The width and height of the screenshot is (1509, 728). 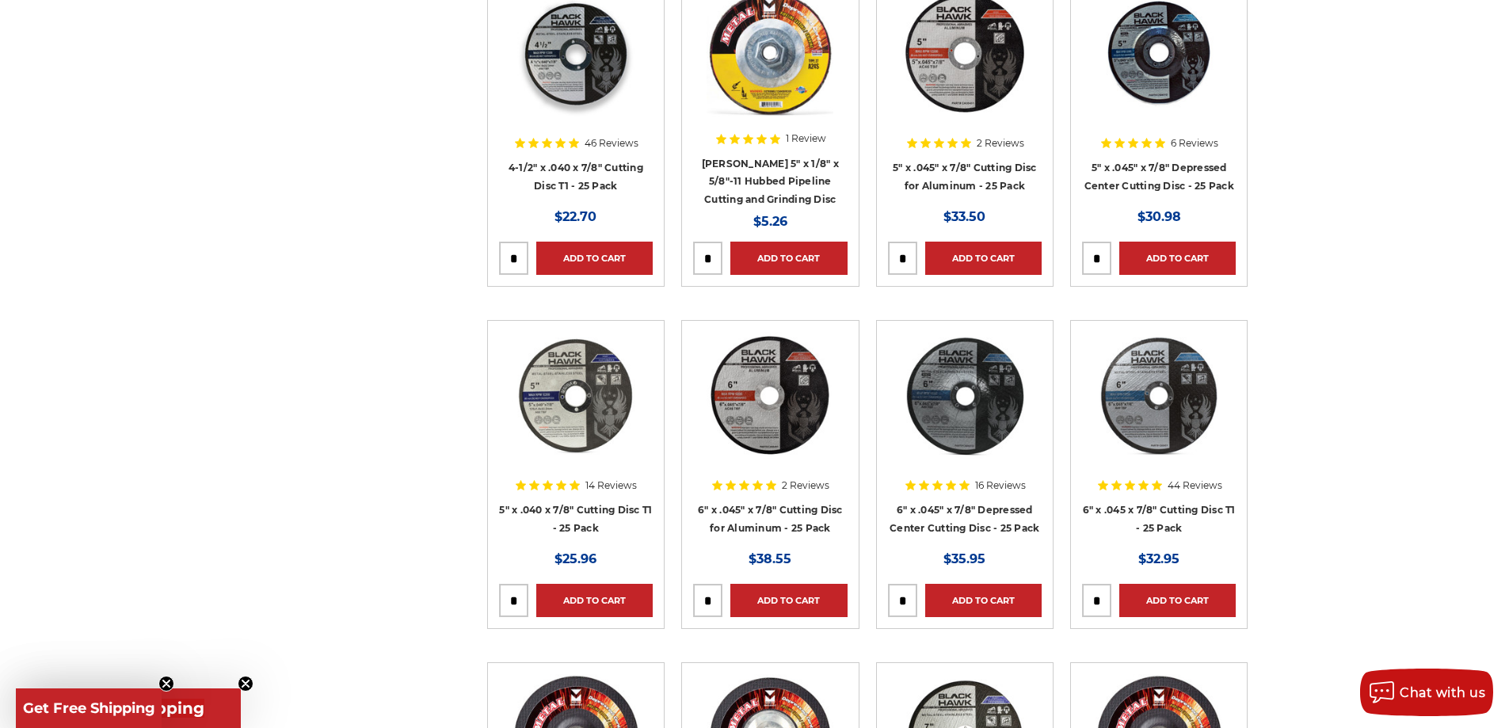 I want to click on a: 6" x .045 x 7/8" Cutting Disc T1, so click(x=1159, y=409).